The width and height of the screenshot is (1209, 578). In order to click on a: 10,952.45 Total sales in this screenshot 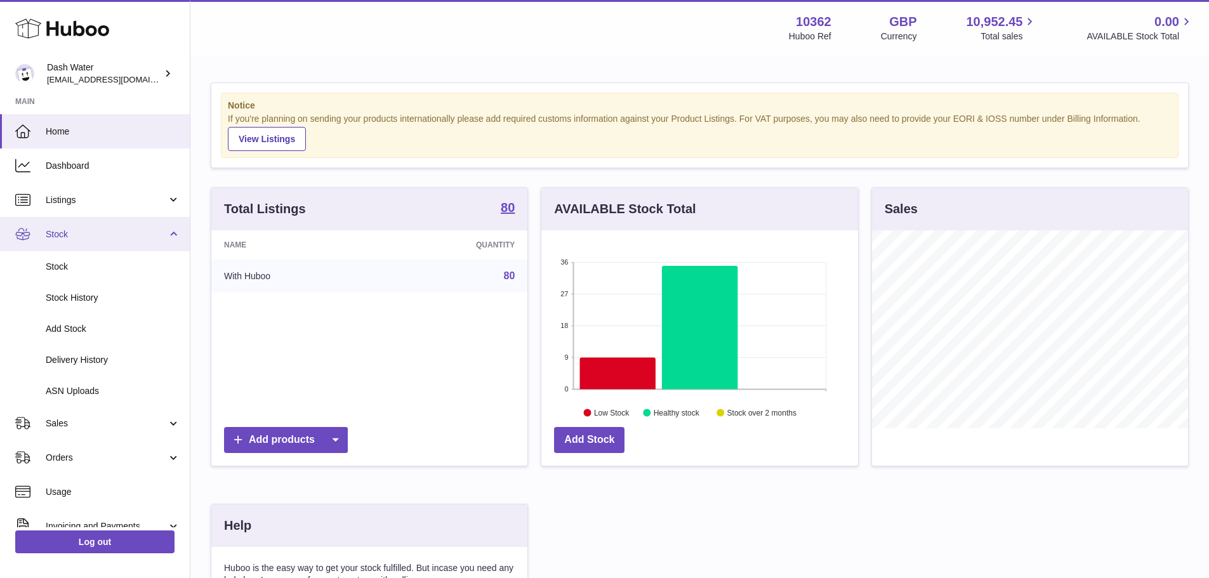, I will do `click(1001, 28)`.